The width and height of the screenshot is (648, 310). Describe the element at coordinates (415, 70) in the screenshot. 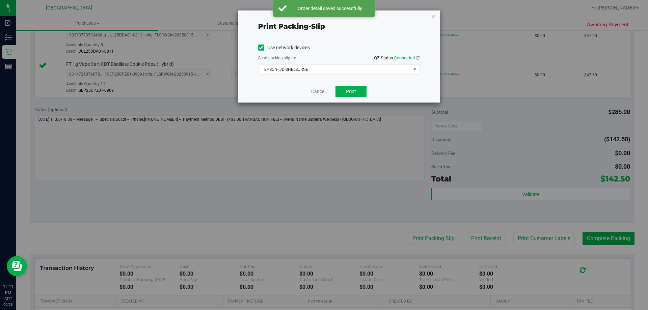

I see `span: select` at that location.